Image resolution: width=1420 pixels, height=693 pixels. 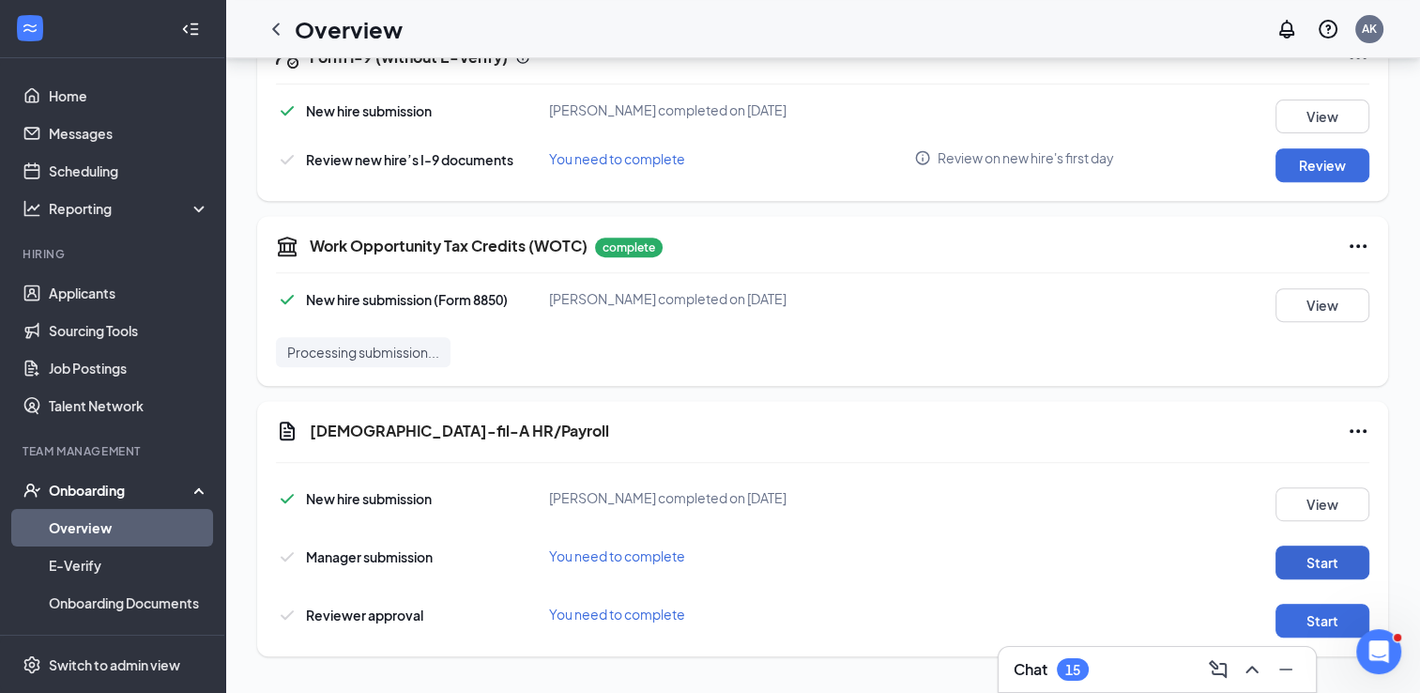 What do you see at coordinates (1030, 669) in the screenshot?
I see `h3: Chat` at bounding box center [1030, 669].